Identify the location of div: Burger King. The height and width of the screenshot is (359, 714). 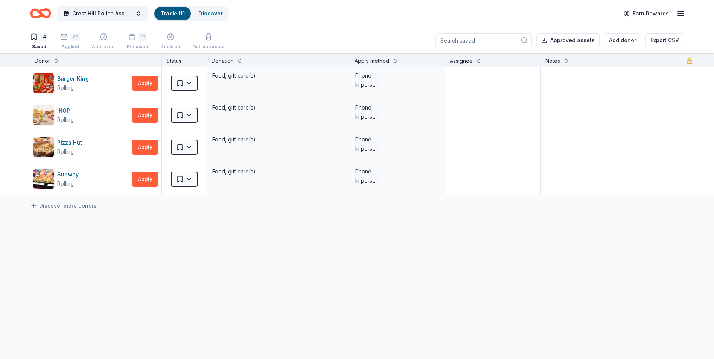
(75, 79).